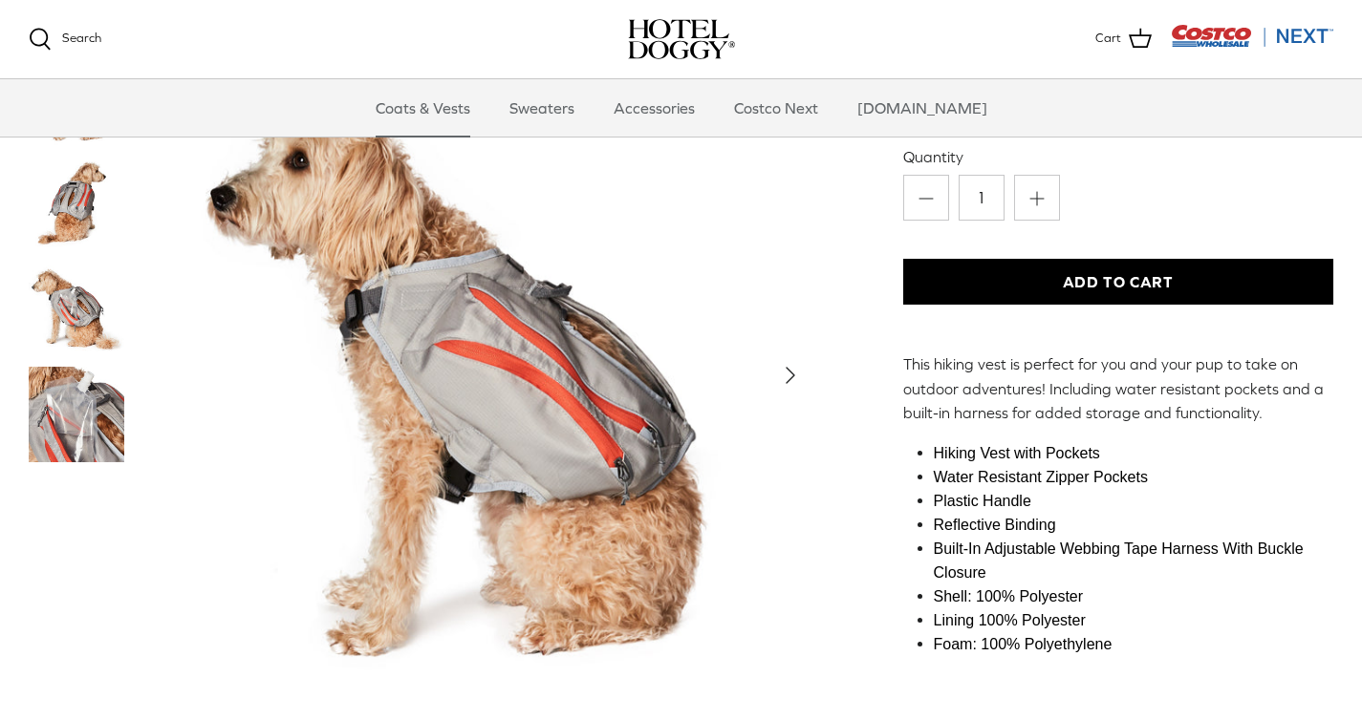  I want to click on button: Add to Cart, so click(1118, 282).